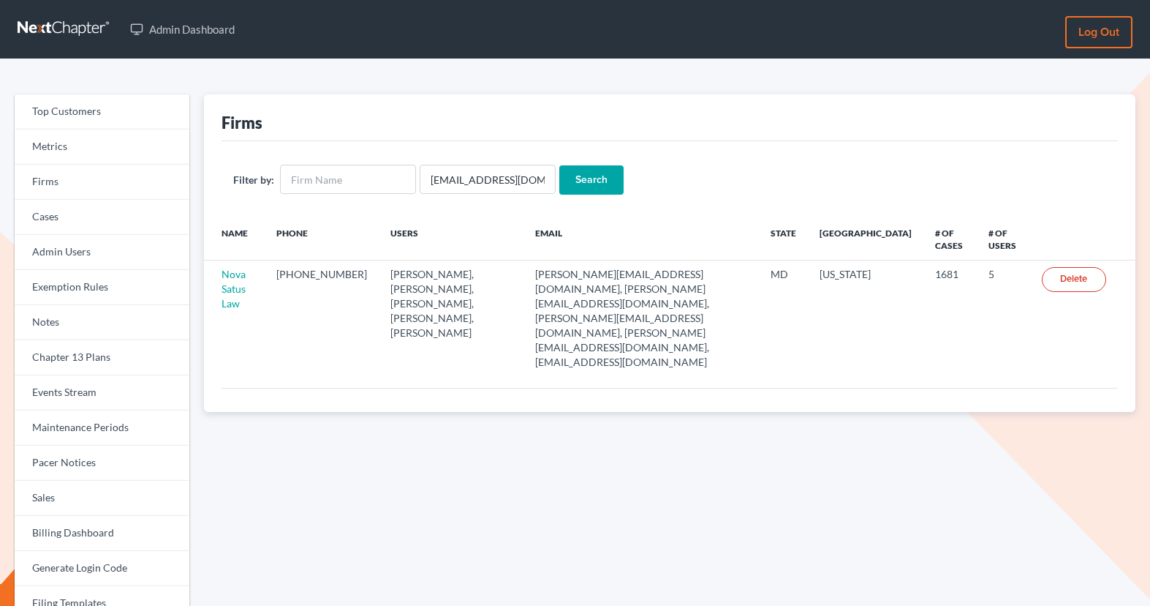 This screenshot has height=606, width=1150. Describe the element at coordinates (1003, 239) in the screenshot. I see `th: # of Users` at that location.